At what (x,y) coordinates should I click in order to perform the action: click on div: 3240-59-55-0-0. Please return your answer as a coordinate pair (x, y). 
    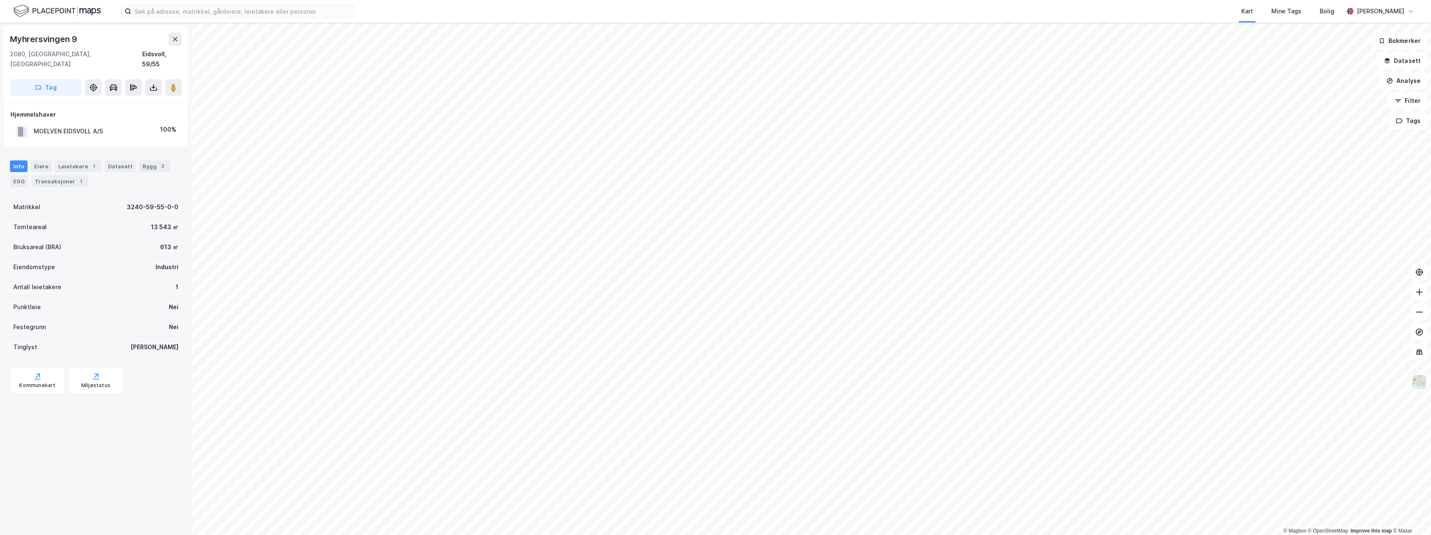
    Looking at the image, I should click on (153, 207).